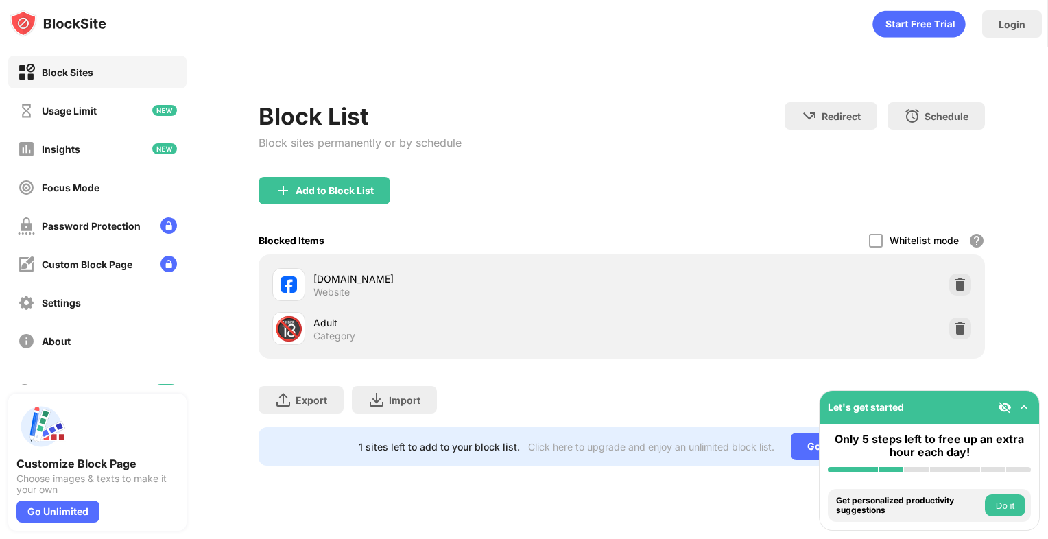 This screenshot has height=539, width=1048. I want to click on img: password-protection-off.svg, so click(26, 226).